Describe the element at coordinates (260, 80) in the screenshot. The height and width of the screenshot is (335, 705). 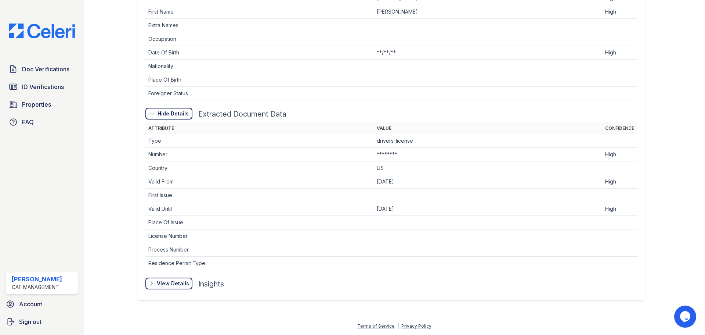
I see `td: Place Of Birth` at that location.